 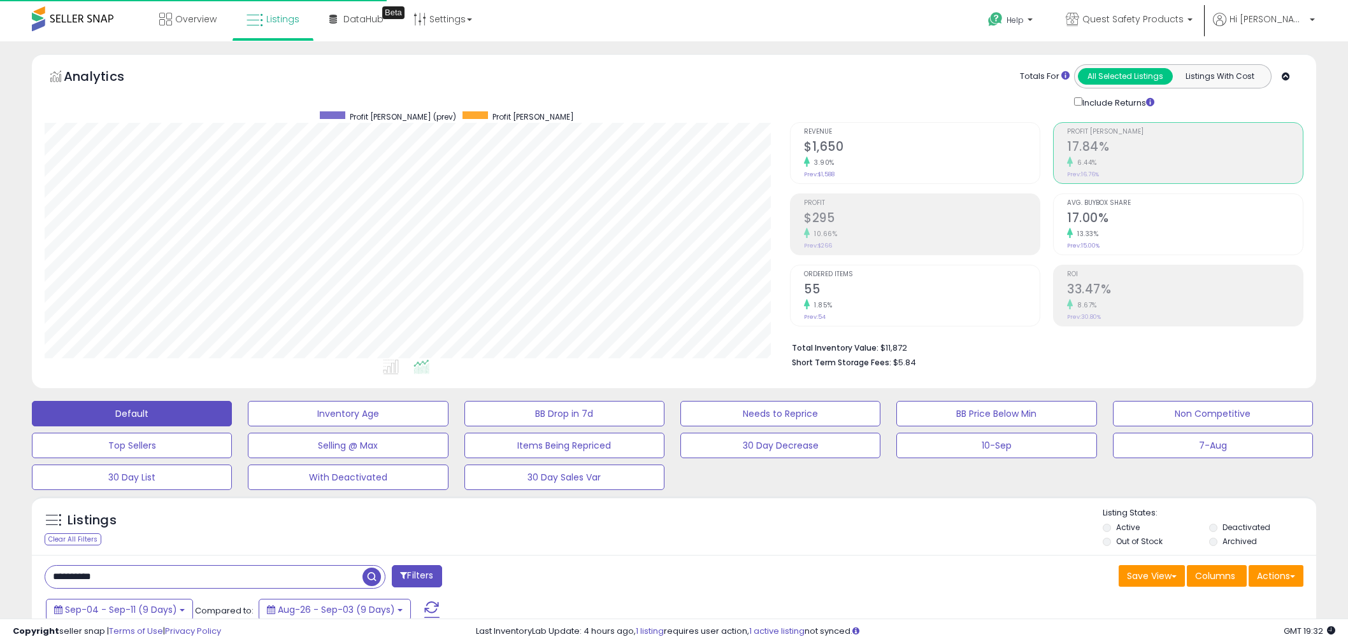 I want to click on small: Prev: 54, so click(x=815, y=317).